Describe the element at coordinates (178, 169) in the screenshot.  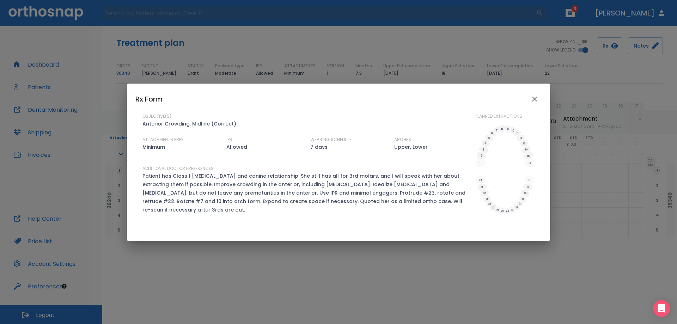
I see `p: ADDITIONAL DOCTOR PREFERENCES` at that location.